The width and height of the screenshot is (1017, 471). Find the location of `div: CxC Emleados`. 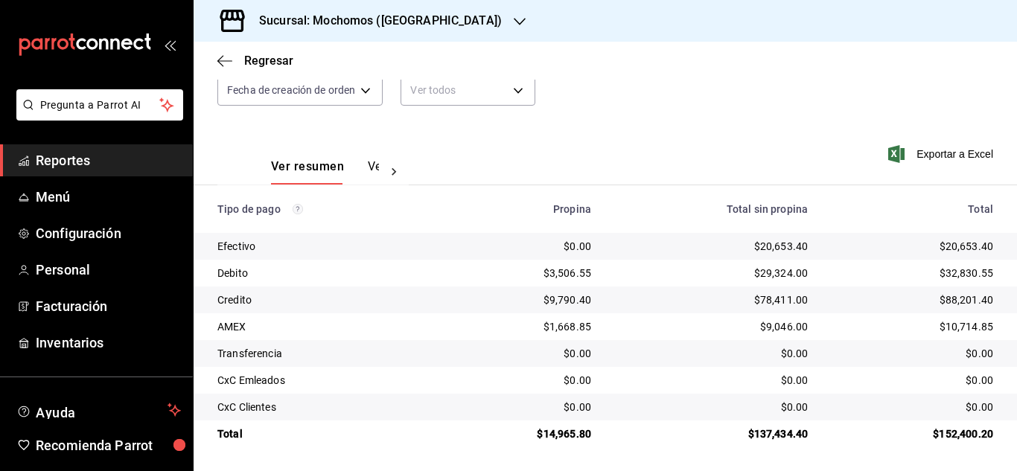

div: CxC Emleados is located at coordinates (324, 380).